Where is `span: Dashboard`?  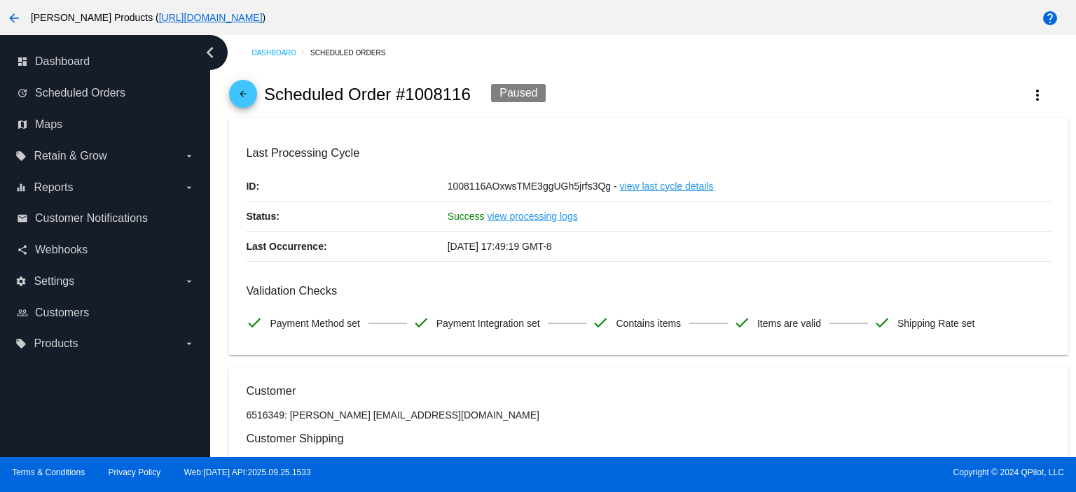
span: Dashboard is located at coordinates (62, 62).